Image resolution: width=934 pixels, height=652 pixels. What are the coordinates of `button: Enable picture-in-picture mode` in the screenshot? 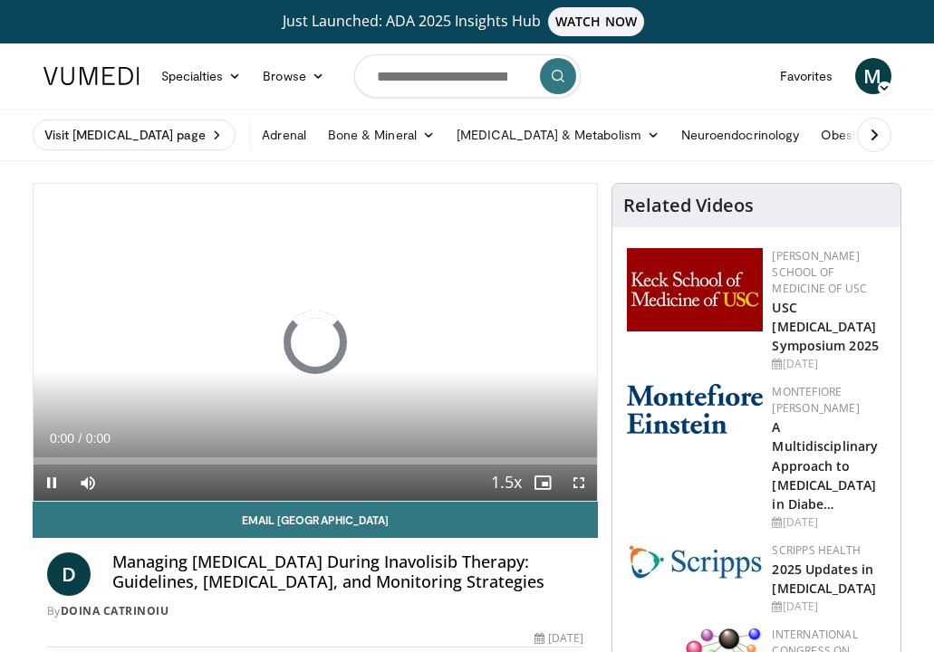 It's located at (543, 483).